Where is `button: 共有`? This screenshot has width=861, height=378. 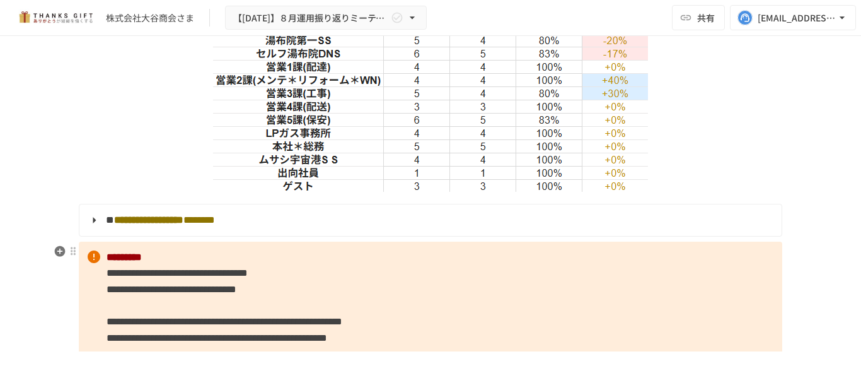 button: 共有 is located at coordinates (699, 18).